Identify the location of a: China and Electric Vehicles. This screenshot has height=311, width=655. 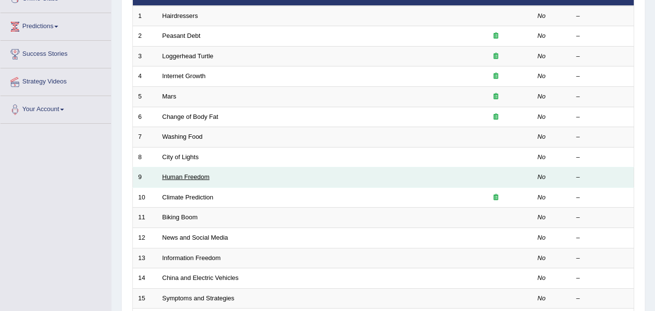
(201, 277).